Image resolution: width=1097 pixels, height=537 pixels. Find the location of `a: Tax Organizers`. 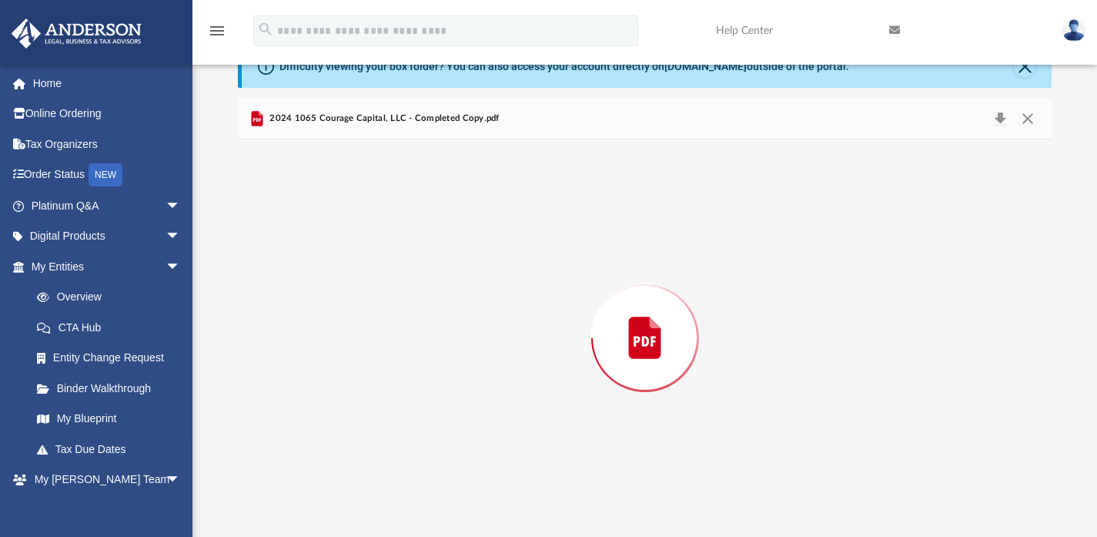

a: Tax Organizers is located at coordinates (107, 144).